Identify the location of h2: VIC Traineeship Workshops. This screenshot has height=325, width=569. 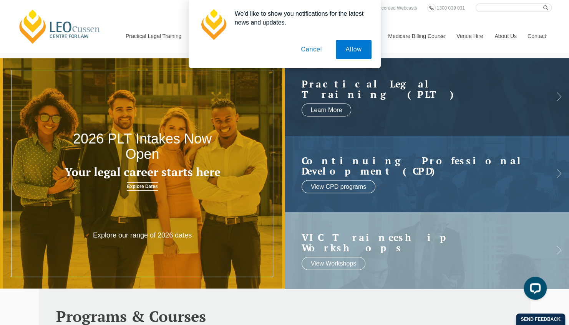
(419, 242).